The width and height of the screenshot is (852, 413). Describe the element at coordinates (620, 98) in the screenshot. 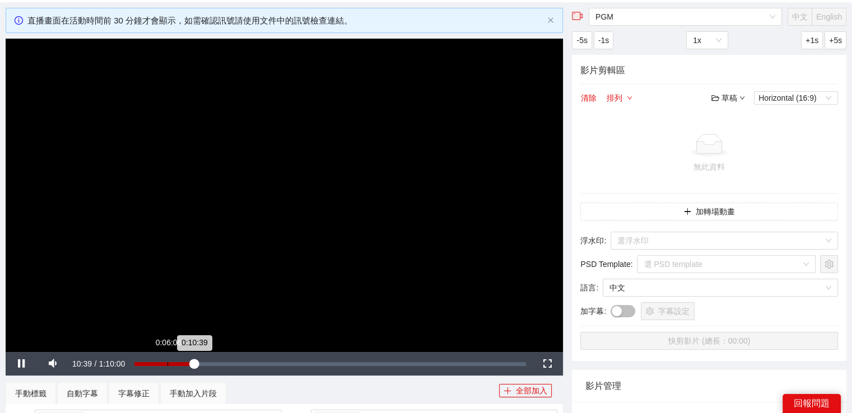

I see `button: 排列down` at that location.